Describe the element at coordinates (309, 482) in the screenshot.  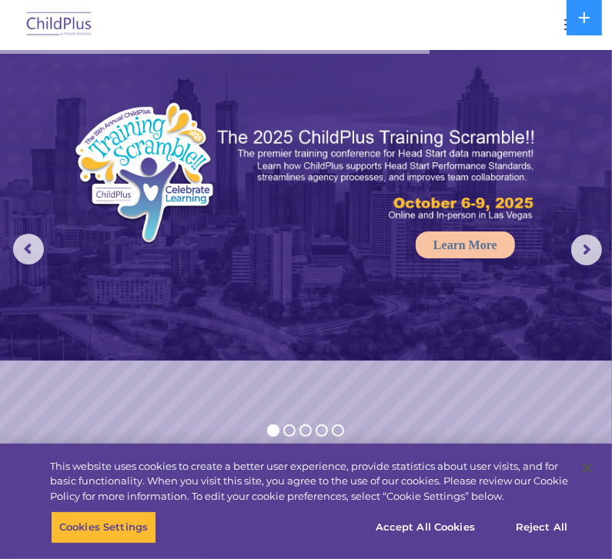
I see `div: This website uses cookies to create a better user experience, provide statistics about user visit...` at that location.